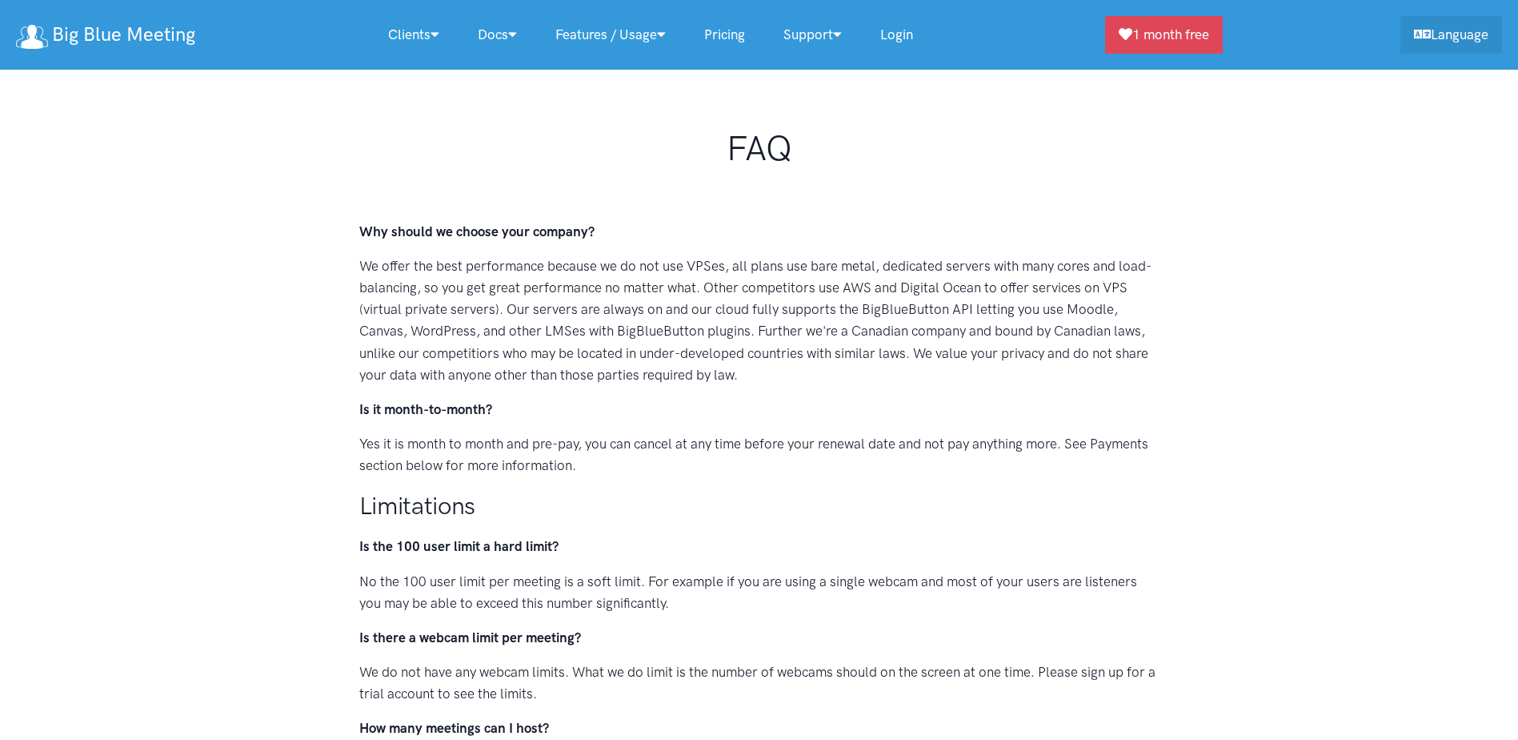 This screenshot has height=740, width=1518. What do you see at coordinates (812, 34) in the screenshot?
I see `a: Support` at bounding box center [812, 34].